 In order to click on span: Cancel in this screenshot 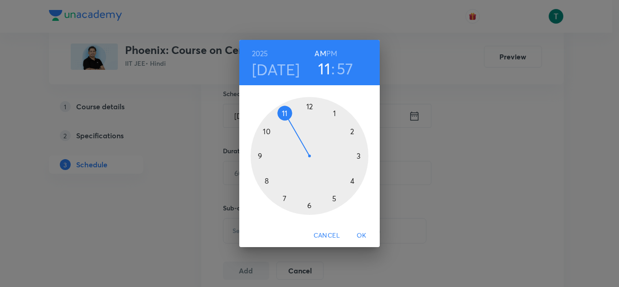, I will do `click(327, 235)`.